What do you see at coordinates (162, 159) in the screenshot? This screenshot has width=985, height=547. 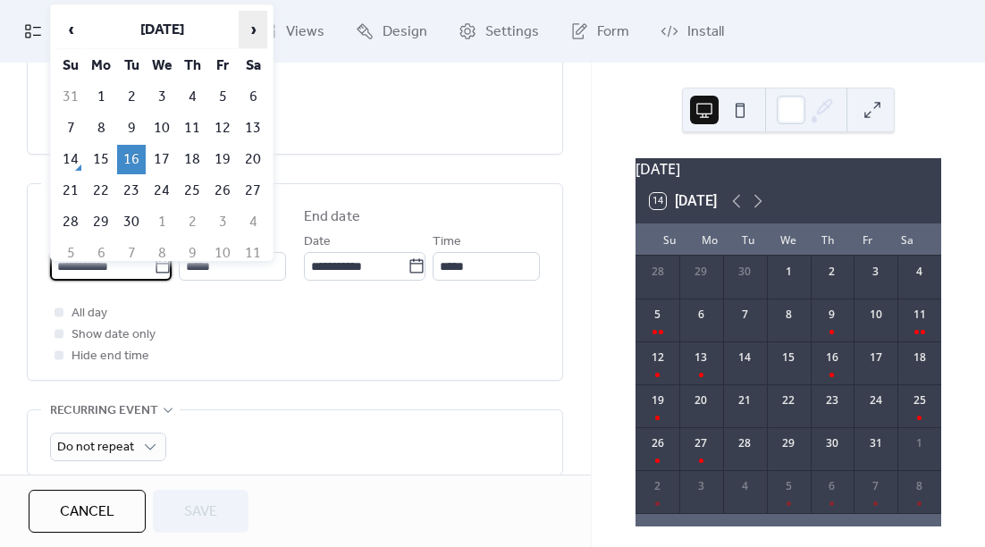 I see `td: 17` at bounding box center [162, 159].